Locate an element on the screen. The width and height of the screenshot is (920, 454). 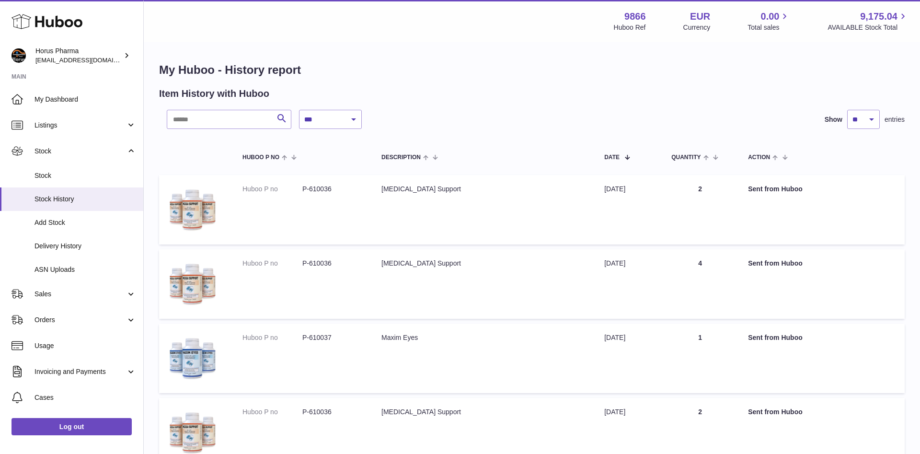
span: 9,175.04 is located at coordinates (879, 16).